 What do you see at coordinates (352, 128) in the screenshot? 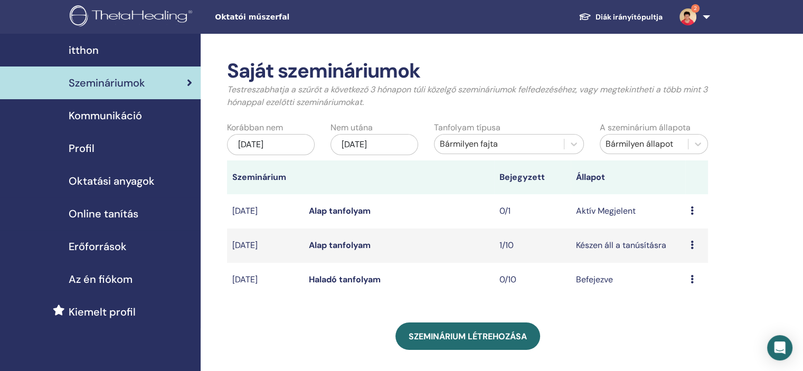
I see `label: Nem utána` at bounding box center [352, 128].